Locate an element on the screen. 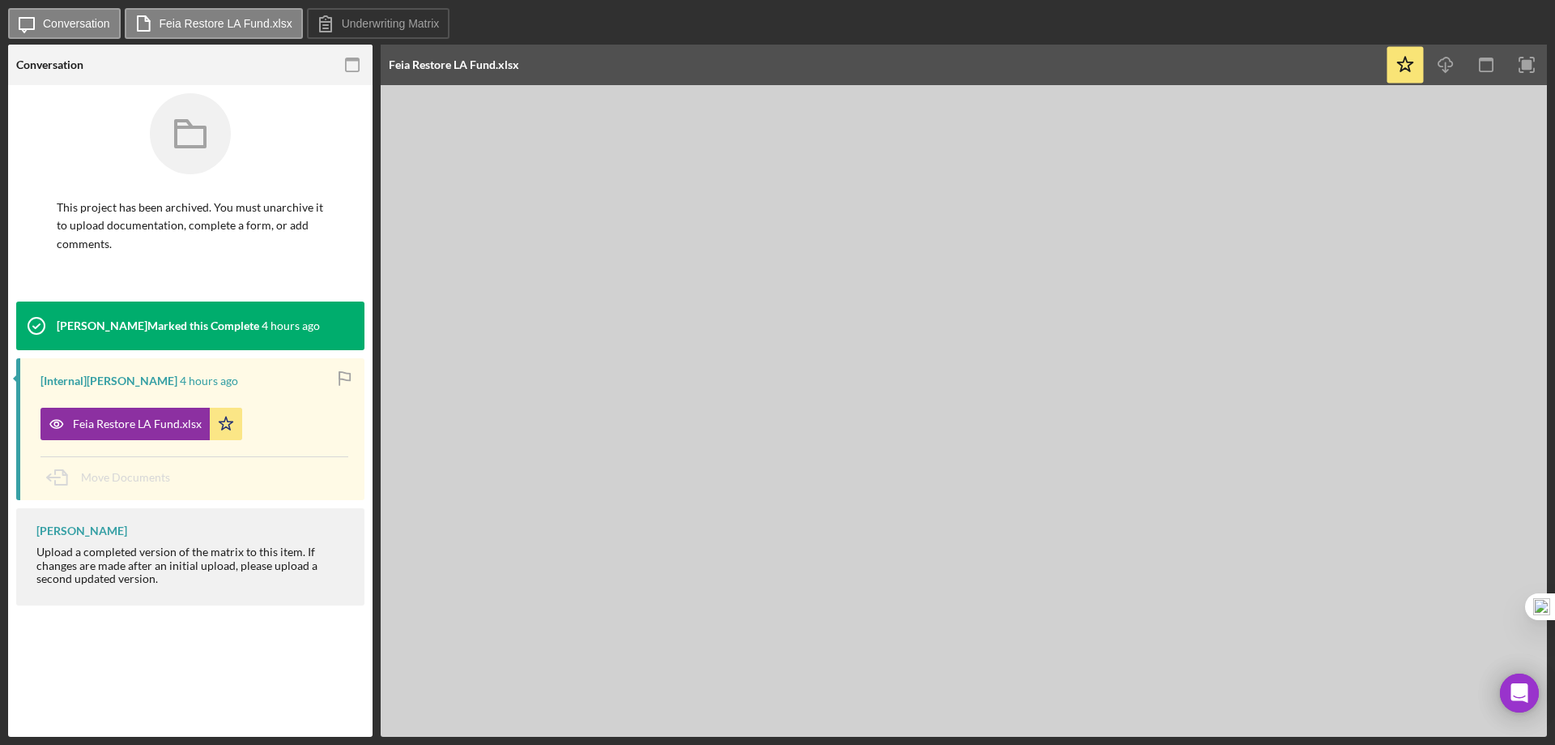 The image size is (1555, 745). button: Move Documents is located at coordinates (113, 477).